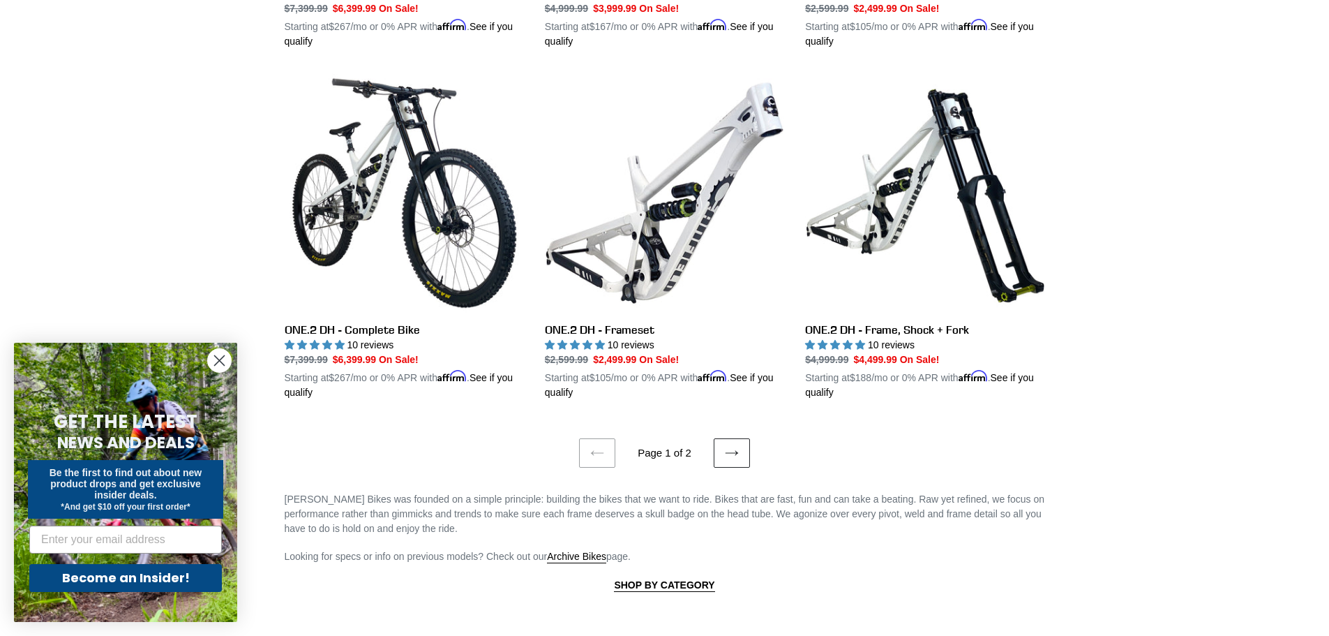  I want to click on button: Become an Insider!, so click(126, 578).